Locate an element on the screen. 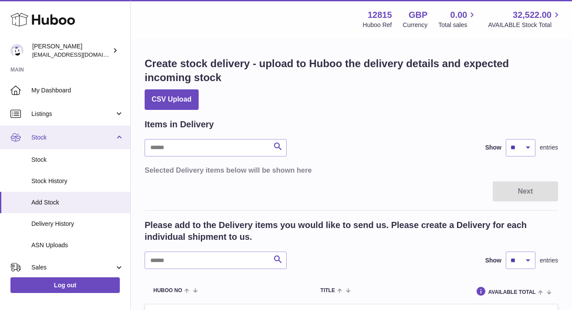 The image size is (572, 310). span: Delivery History is located at coordinates (78, 224).